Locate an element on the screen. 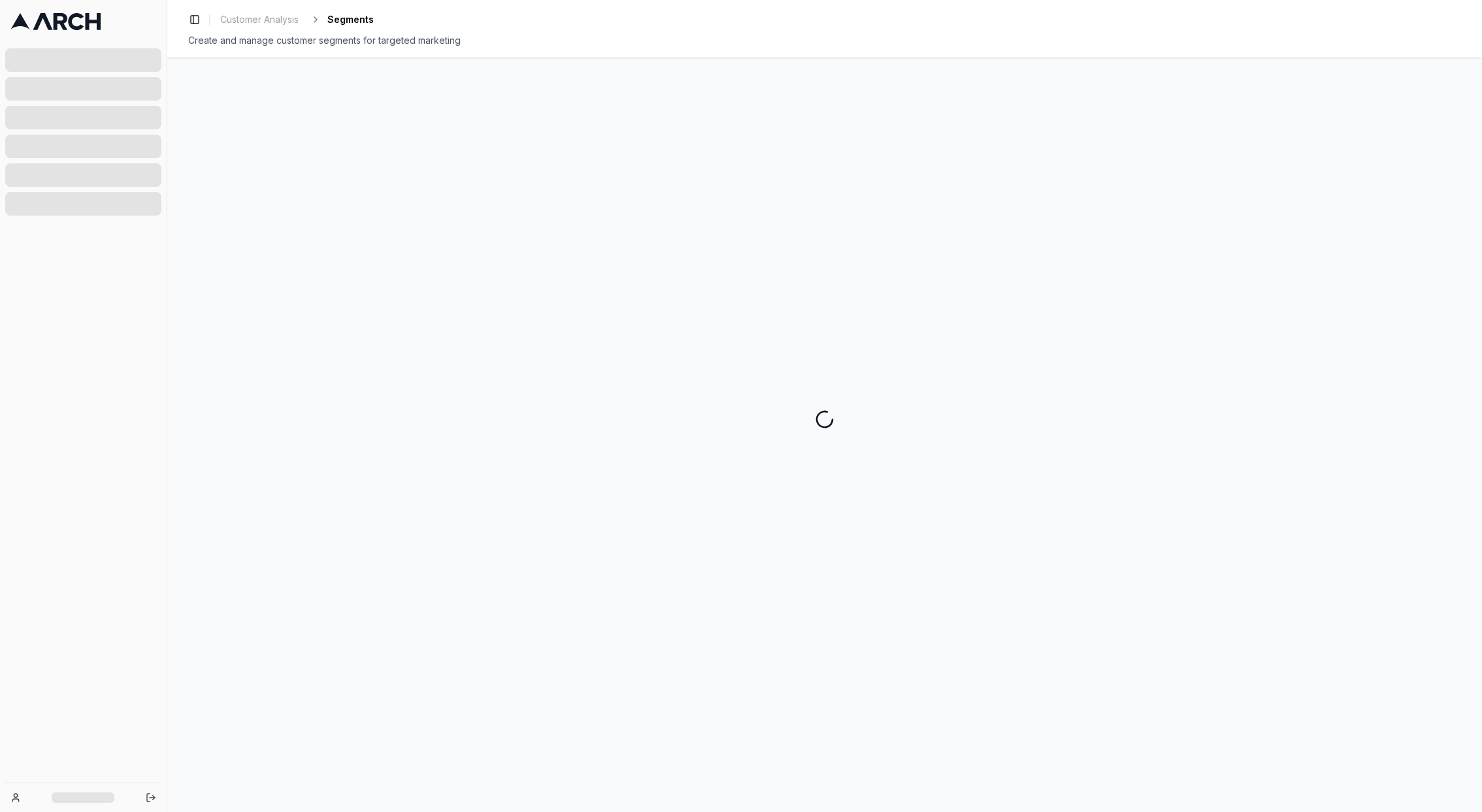  div: Create and manage customer segments for targeted marketing is located at coordinates (824, 41).